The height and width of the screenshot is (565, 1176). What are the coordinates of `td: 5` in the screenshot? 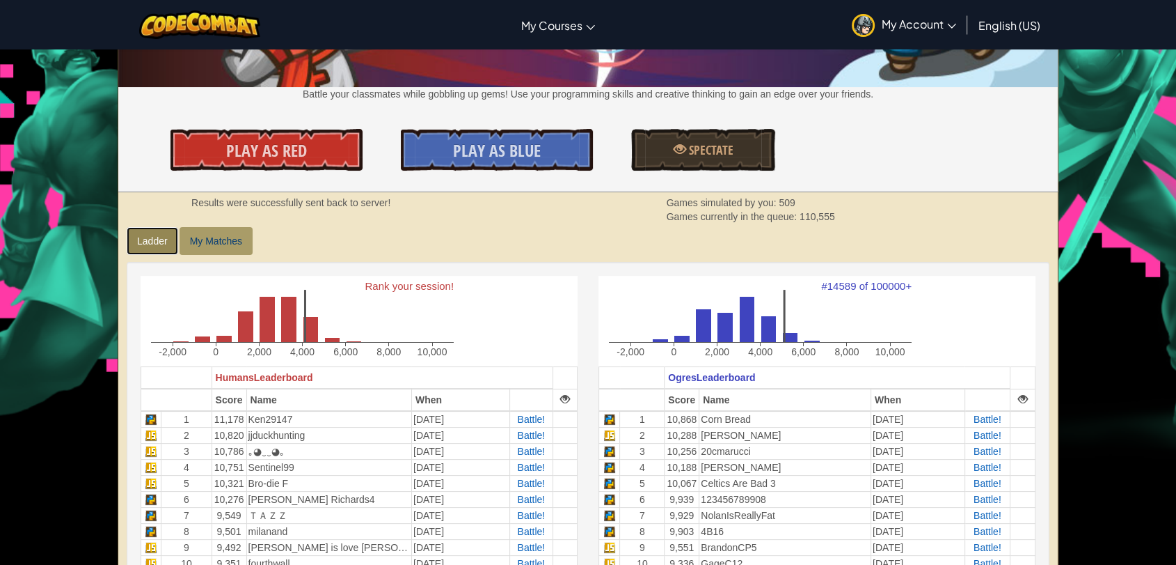 It's located at (187, 483).